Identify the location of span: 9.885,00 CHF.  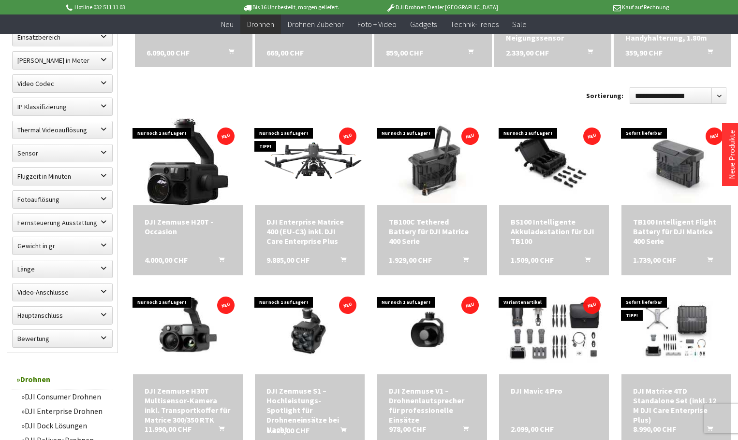
(288, 260).